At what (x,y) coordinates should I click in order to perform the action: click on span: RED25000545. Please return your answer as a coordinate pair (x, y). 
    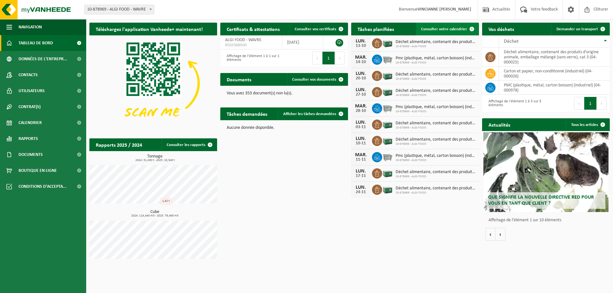
    Looking at the image, I should click on (251, 45).